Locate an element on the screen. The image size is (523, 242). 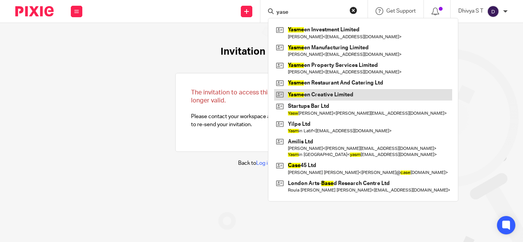
span: The invitation to access this workspace is no longer valid. is located at coordinates (255, 97).